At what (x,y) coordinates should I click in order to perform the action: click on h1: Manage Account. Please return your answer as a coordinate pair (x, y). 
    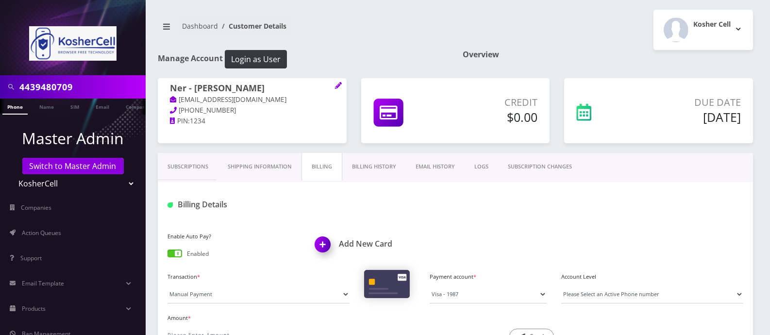
    Looking at the image, I should click on (303, 59).